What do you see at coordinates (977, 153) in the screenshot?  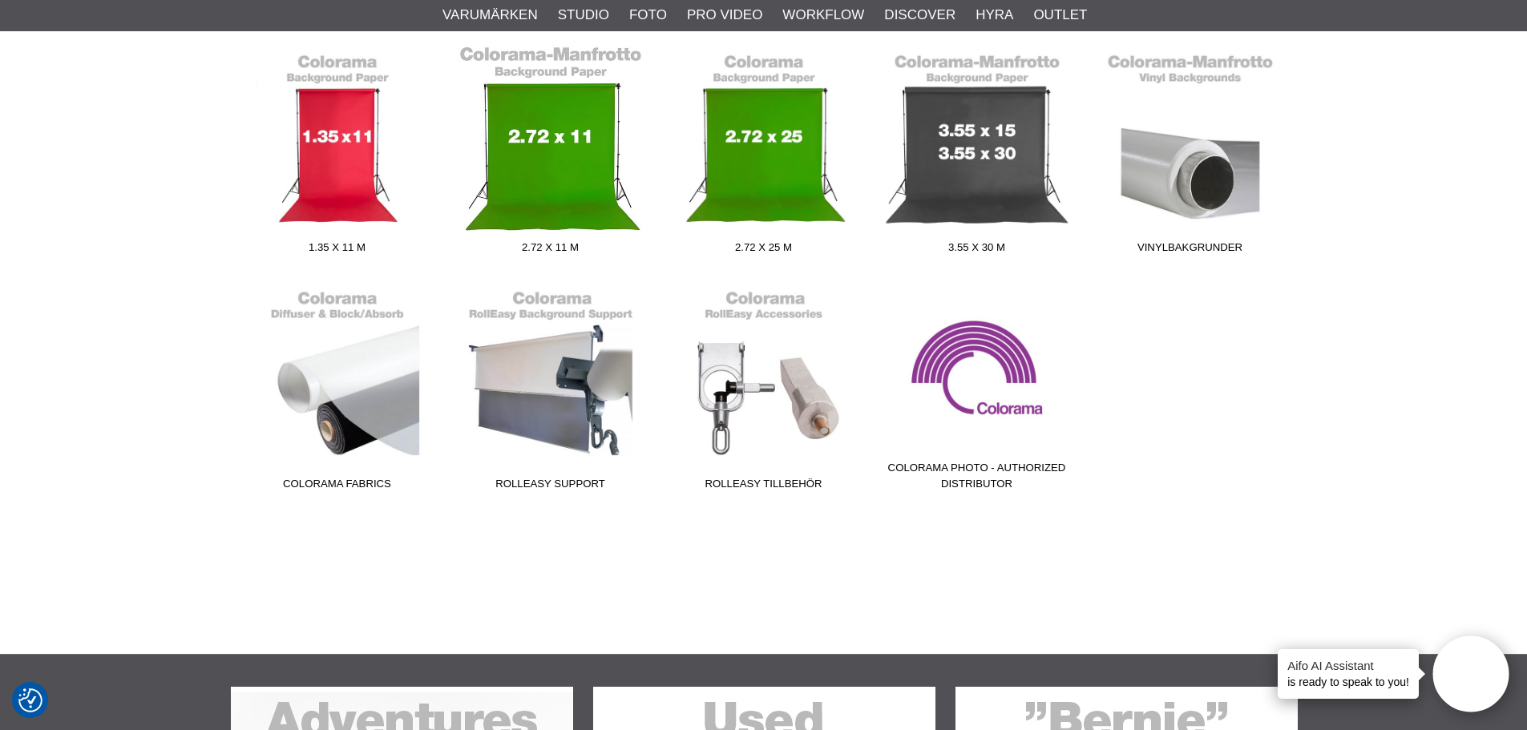 I see `a: 3.55 x 30 m` at bounding box center [977, 153].